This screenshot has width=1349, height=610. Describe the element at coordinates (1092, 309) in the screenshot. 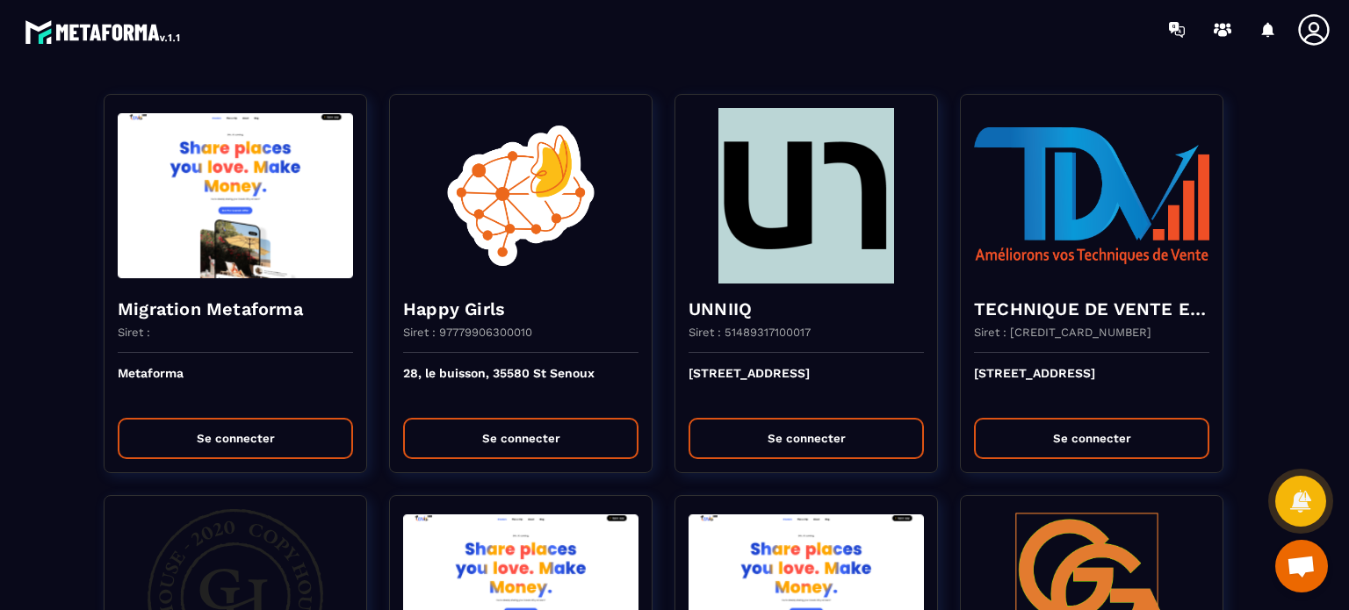

I see `h4: TECHNIQUE DE VENTE EDITION` at that location.